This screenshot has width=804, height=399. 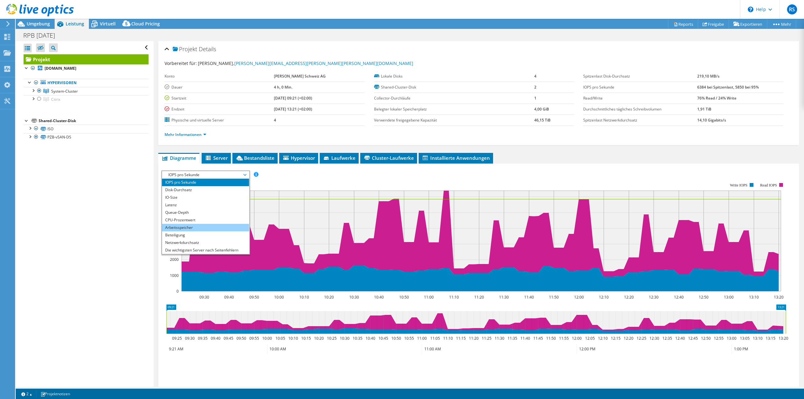 I want to click on text: 12:15, so click(x=615, y=338).